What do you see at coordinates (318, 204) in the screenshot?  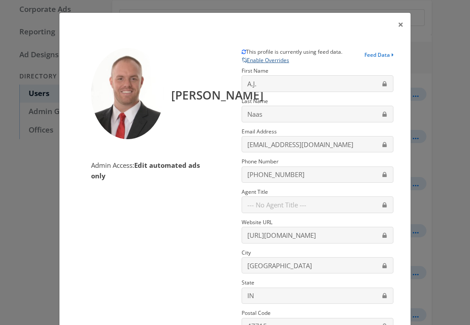 I see `input: Agent Title` at bounding box center [318, 204].